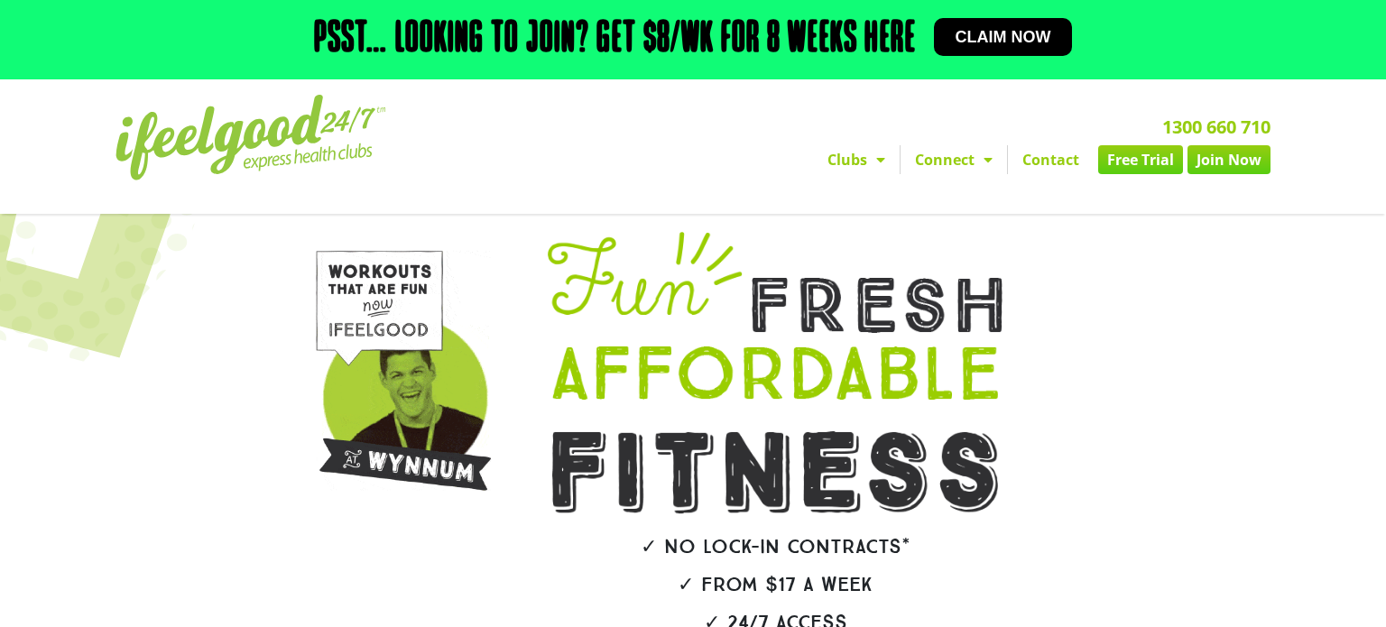 The image size is (1386, 627). I want to click on a: Join Now, so click(1229, 160).